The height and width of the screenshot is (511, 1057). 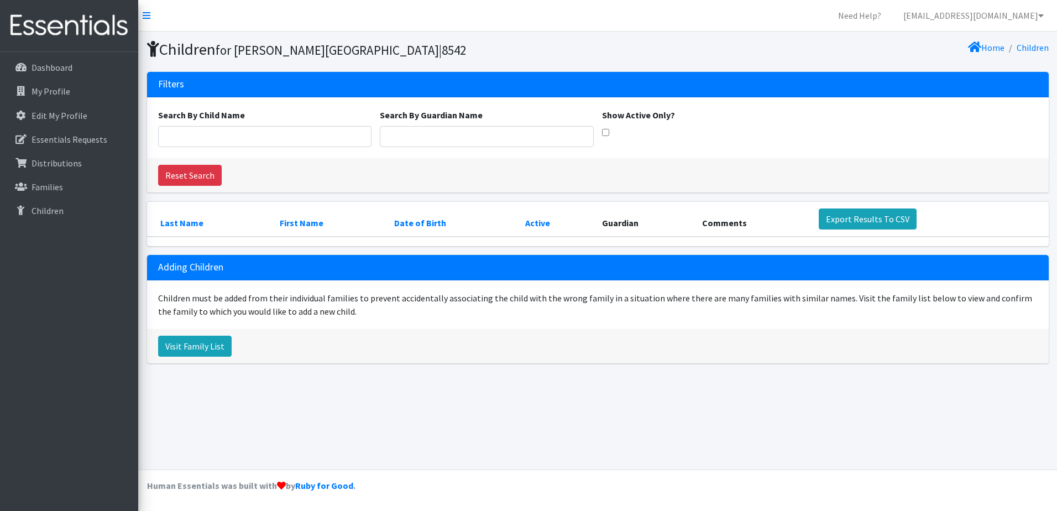 I want to click on p: Essentials Requests, so click(x=69, y=139).